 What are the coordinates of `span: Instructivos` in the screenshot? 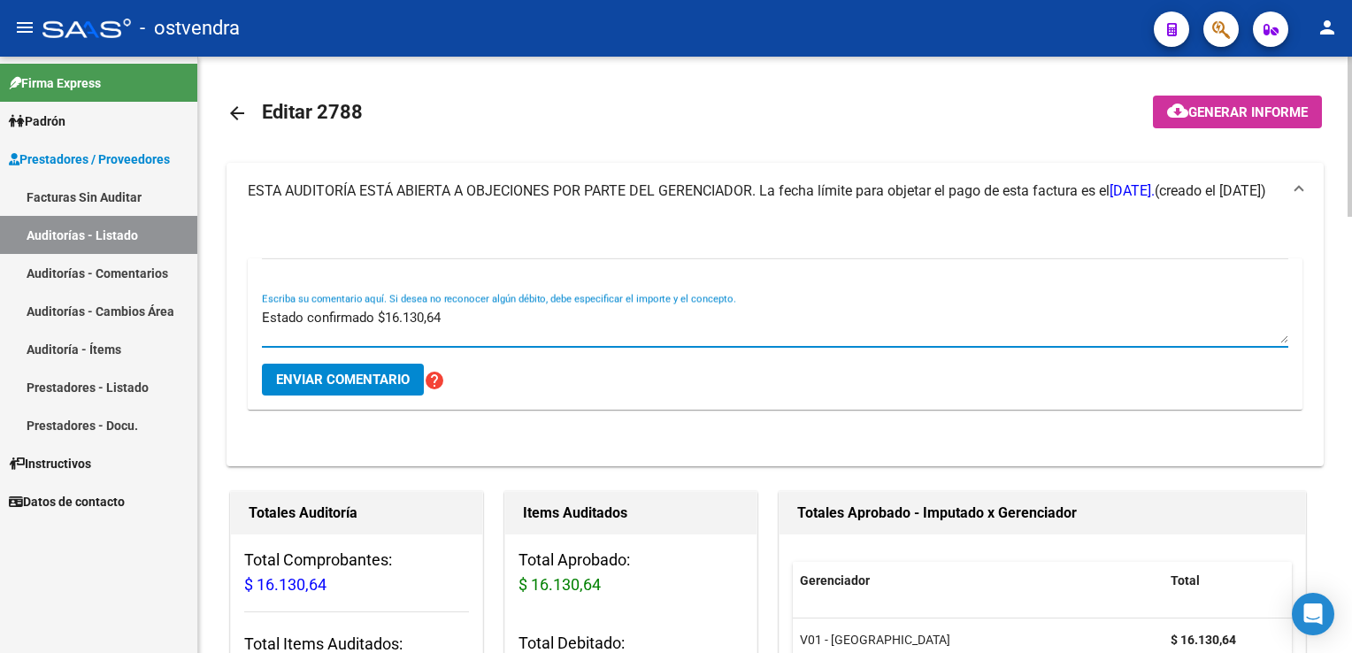 It's located at (50, 464).